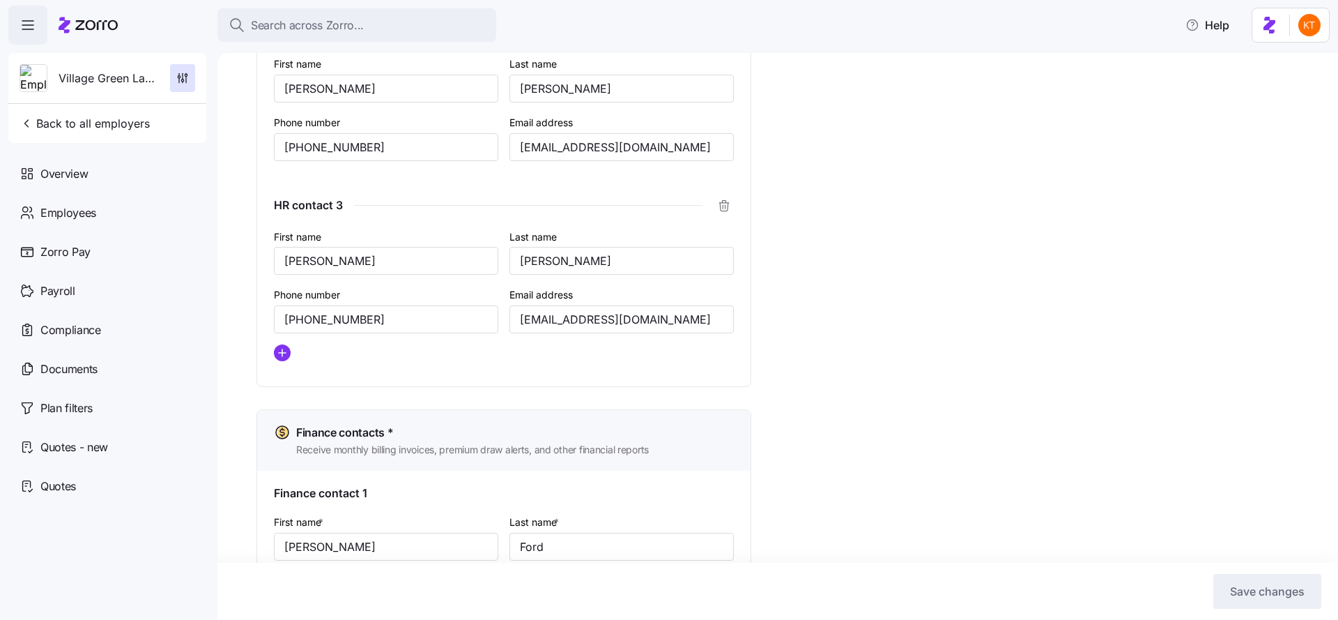 This screenshot has width=1338, height=620. What do you see at coordinates (282, 353) in the screenshot?
I see `svg: add icon` at bounding box center [282, 353].